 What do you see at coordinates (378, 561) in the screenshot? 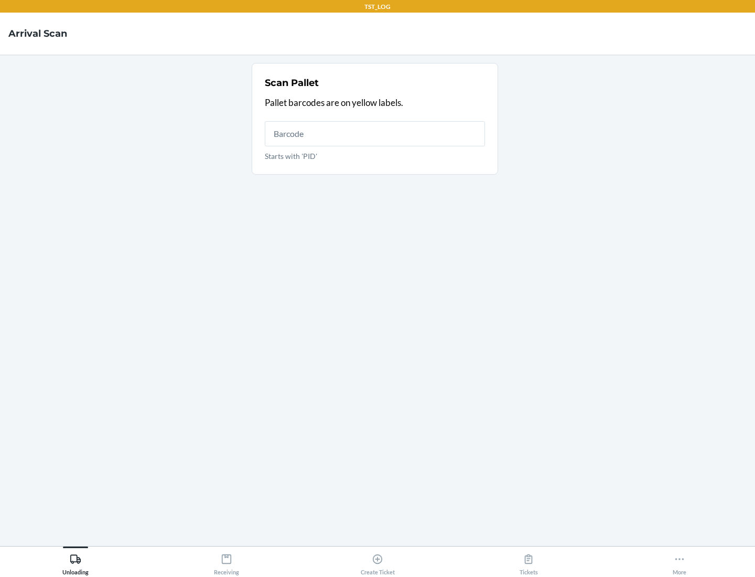
I see `button: Create Ticket` at bounding box center [378, 561].